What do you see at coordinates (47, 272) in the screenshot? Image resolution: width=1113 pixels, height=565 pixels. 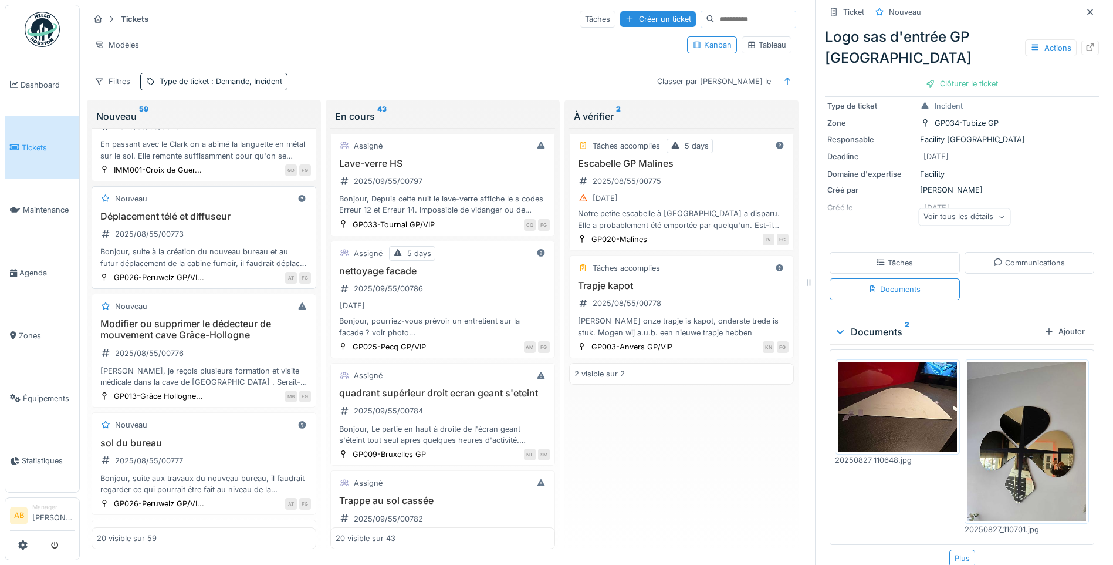 I see `span: Agenda` at bounding box center [47, 272].